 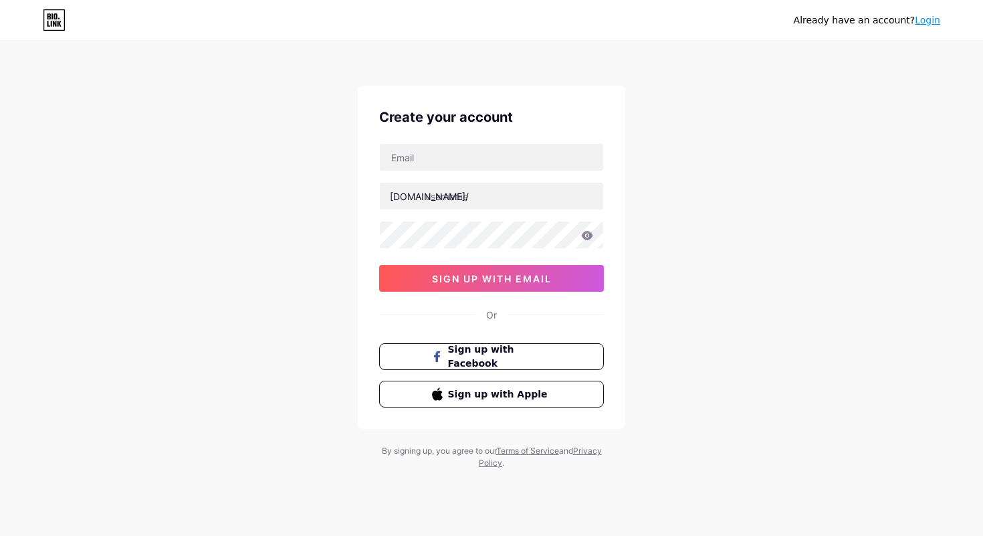 I want to click on div: Already have an account?, so click(x=867, y=20).